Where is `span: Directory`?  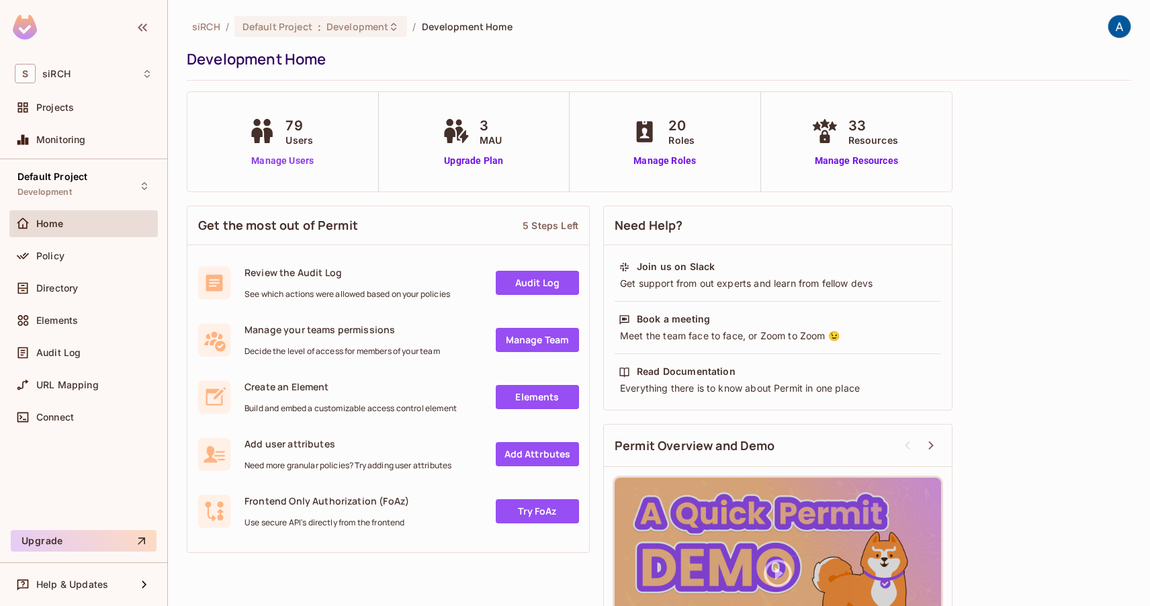
span: Directory is located at coordinates (57, 288).